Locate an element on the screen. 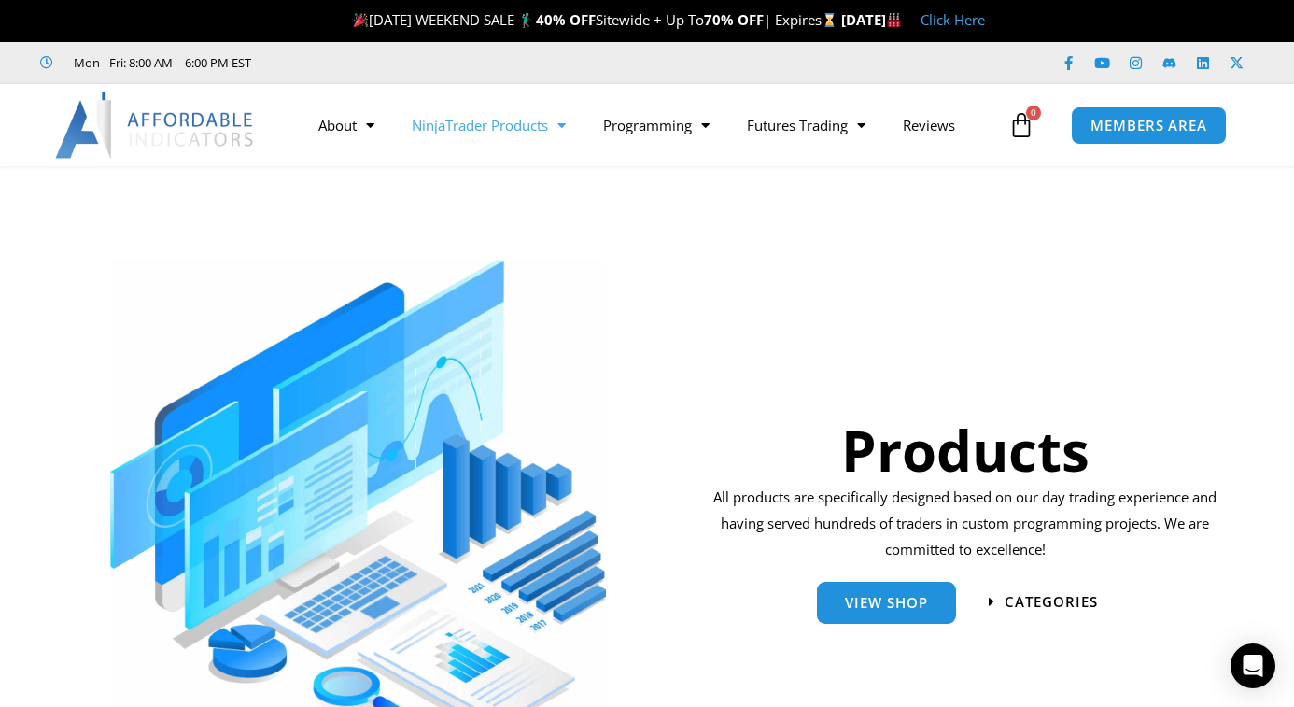 Image resolution: width=1294 pixels, height=707 pixels. strong: 70% OFF is located at coordinates (734, 20).